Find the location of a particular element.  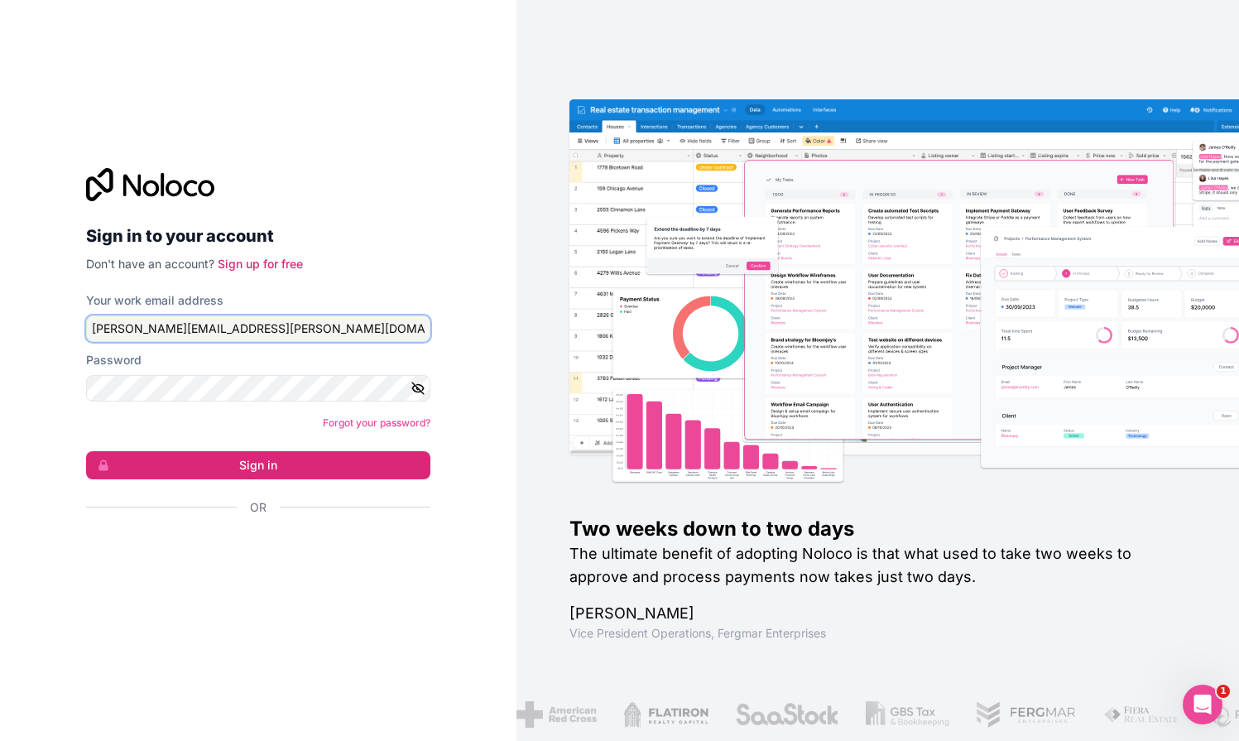

img: /assets/fergmar-CudnrXN5.png is located at coordinates (1025, 715).